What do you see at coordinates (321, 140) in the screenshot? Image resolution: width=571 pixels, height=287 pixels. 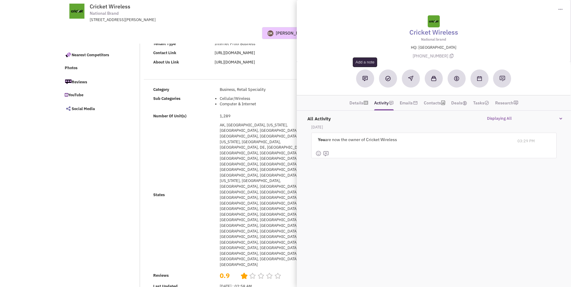 I see `b: You` at bounding box center [321, 140].